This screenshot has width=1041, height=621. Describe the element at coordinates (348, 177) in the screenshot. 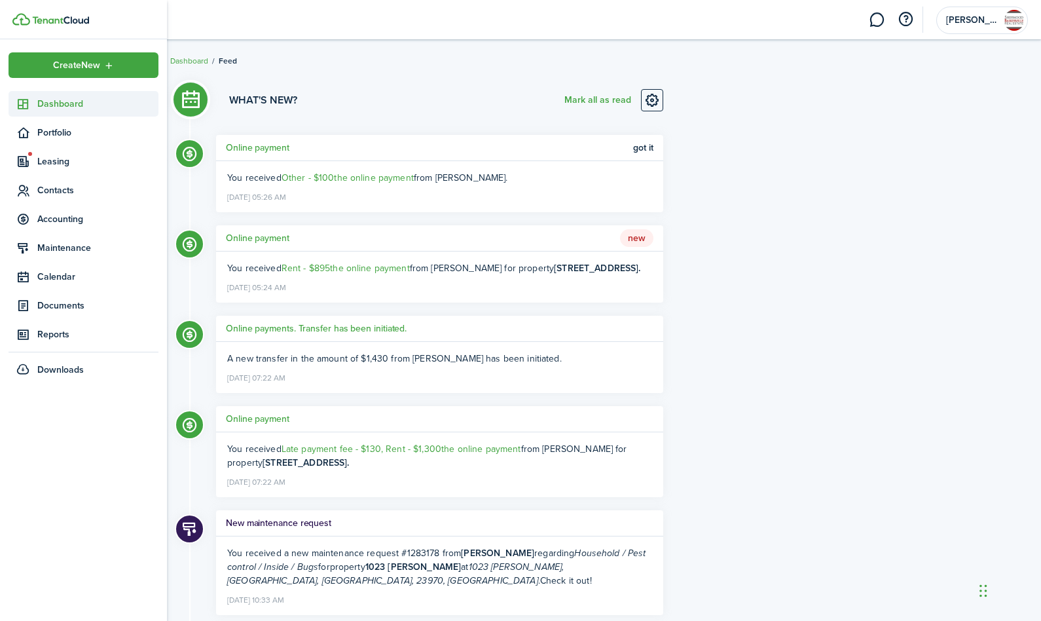

I see `a: Other - $100the online payment` at that location.